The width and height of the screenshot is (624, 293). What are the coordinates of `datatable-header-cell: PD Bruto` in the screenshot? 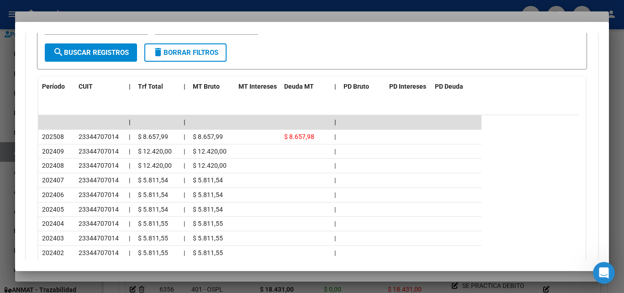 It's located at (363, 86).